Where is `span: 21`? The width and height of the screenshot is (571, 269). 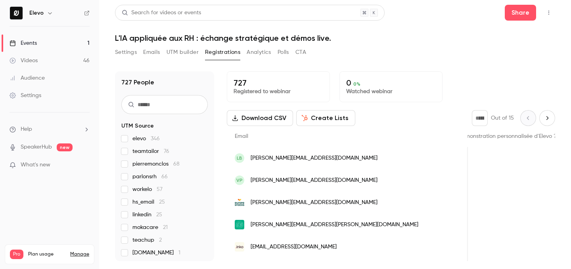
span: 21 is located at coordinates (165, 227).